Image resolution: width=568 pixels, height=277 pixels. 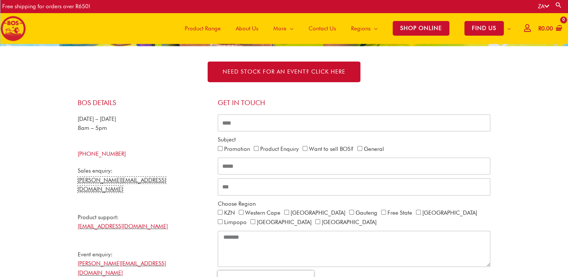 What do you see at coordinates (364, 28) in the screenshot?
I see `a: Regions` at bounding box center [364, 28].